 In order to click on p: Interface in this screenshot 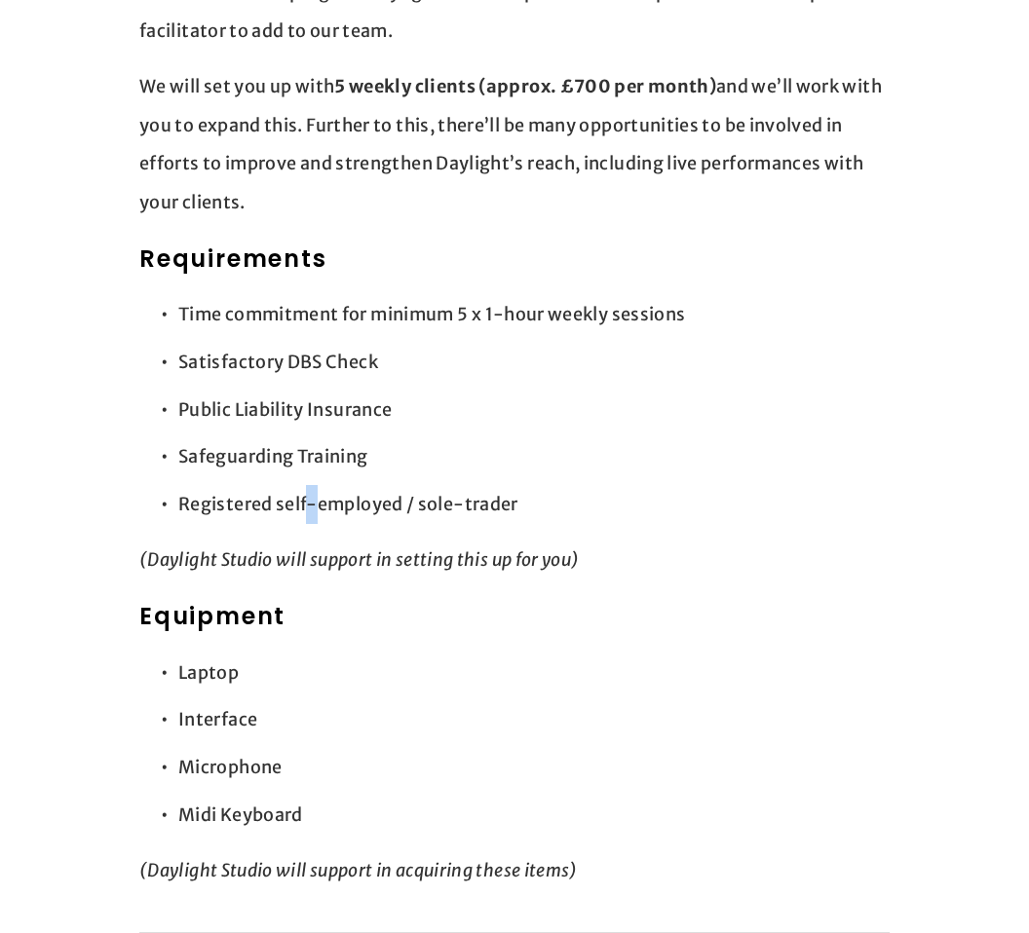, I will do `click(534, 720)`.